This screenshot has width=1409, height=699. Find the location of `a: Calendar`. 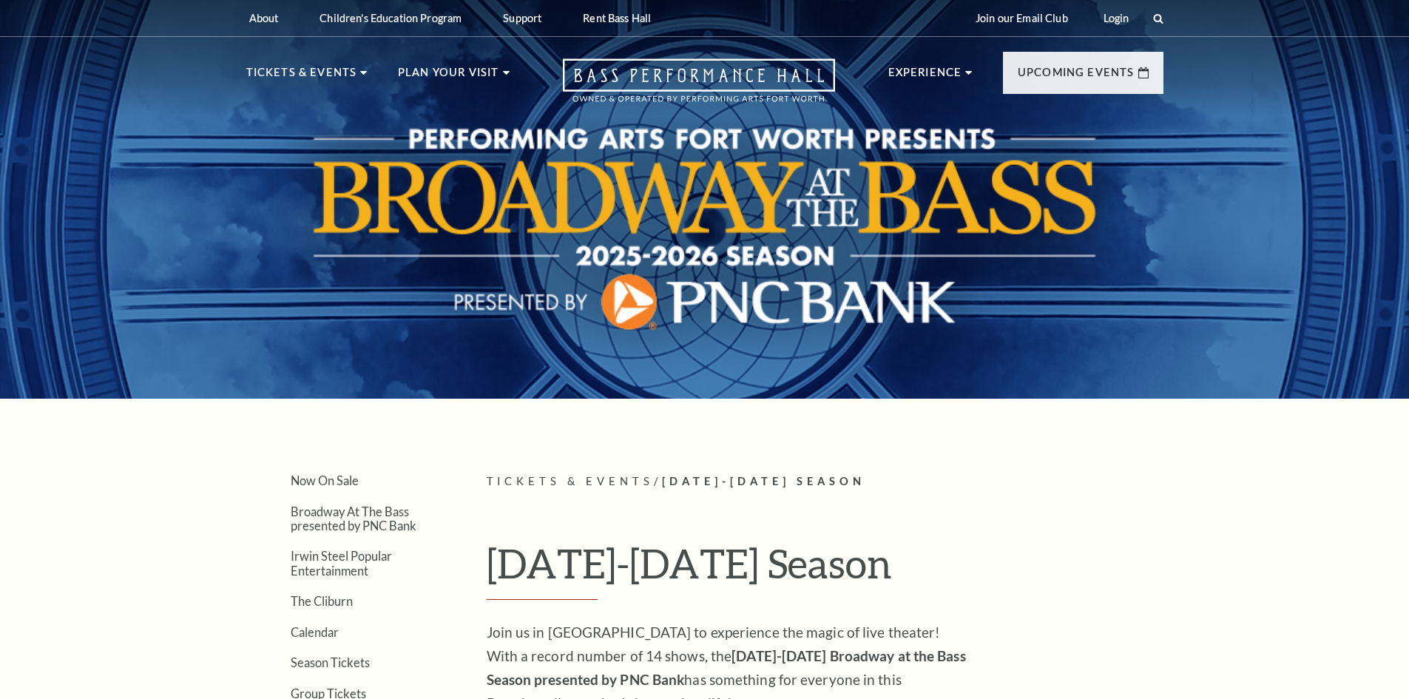

a: Calendar is located at coordinates (314, 632).